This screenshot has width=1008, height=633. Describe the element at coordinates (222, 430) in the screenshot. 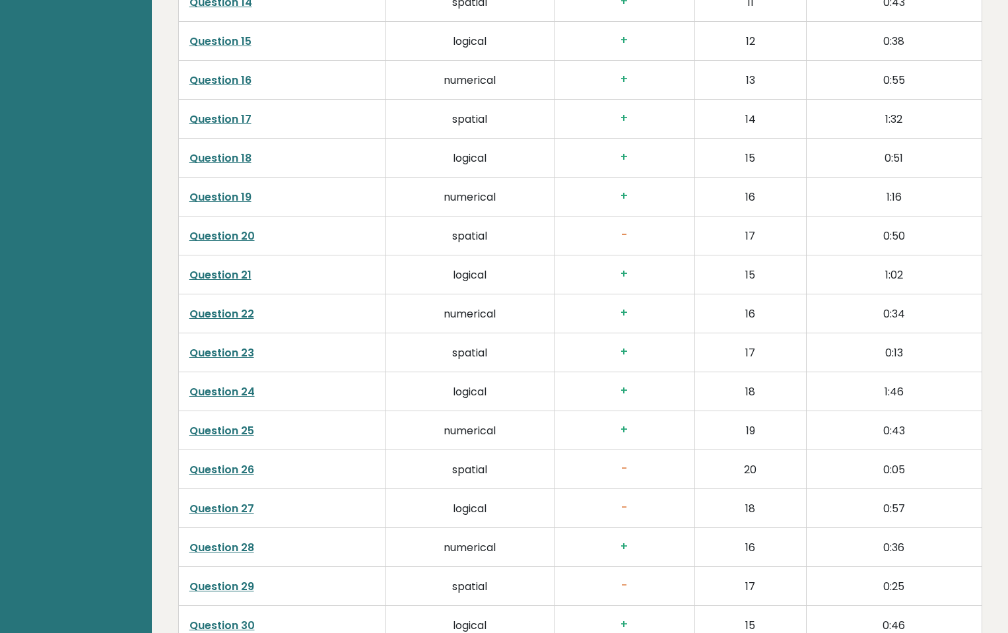

I see `a: Question 25` at that location.